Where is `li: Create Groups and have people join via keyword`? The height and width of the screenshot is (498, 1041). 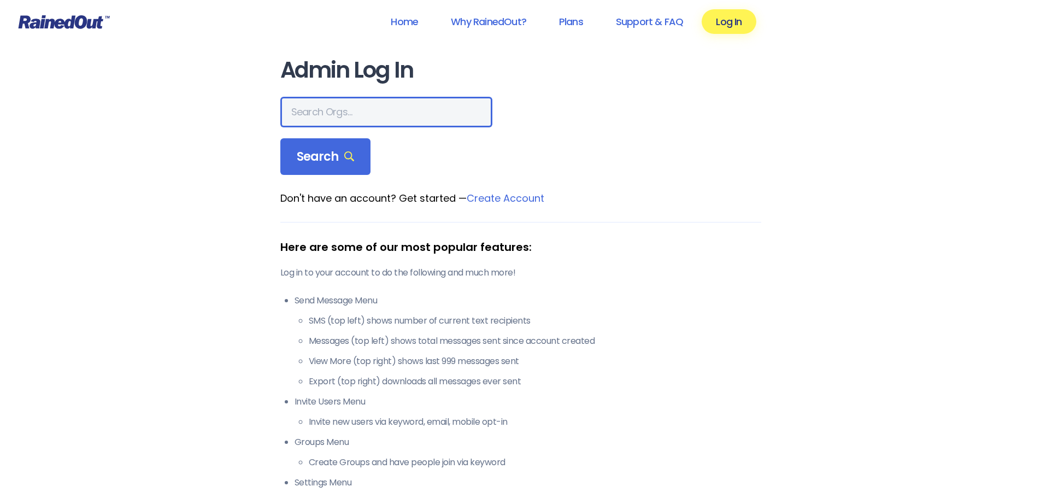 li: Create Groups and have people join via keyword is located at coordinates (535, 462).